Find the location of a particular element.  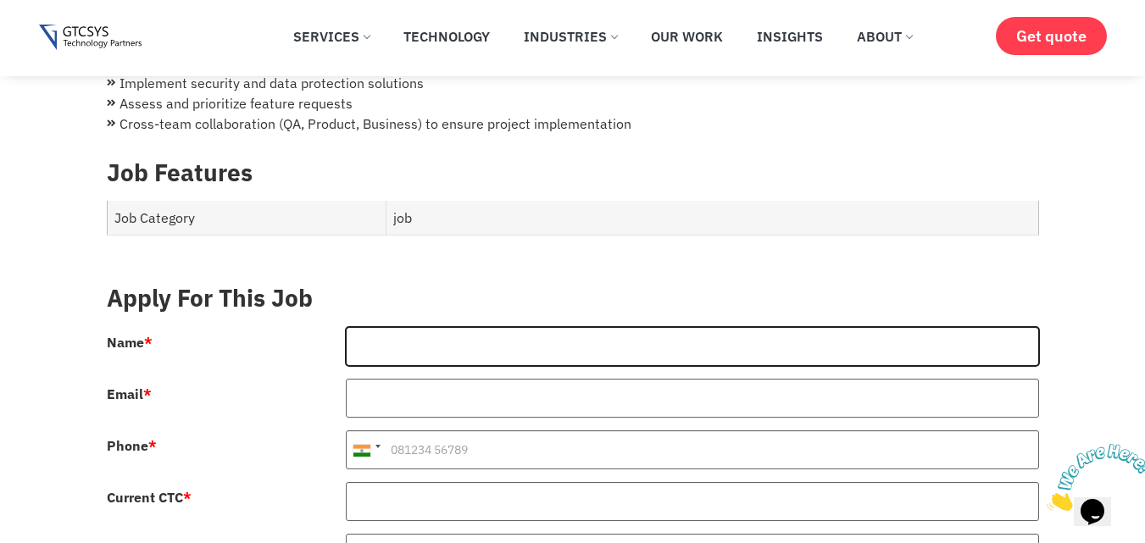

a: Services is located at coordinates (331, 36).